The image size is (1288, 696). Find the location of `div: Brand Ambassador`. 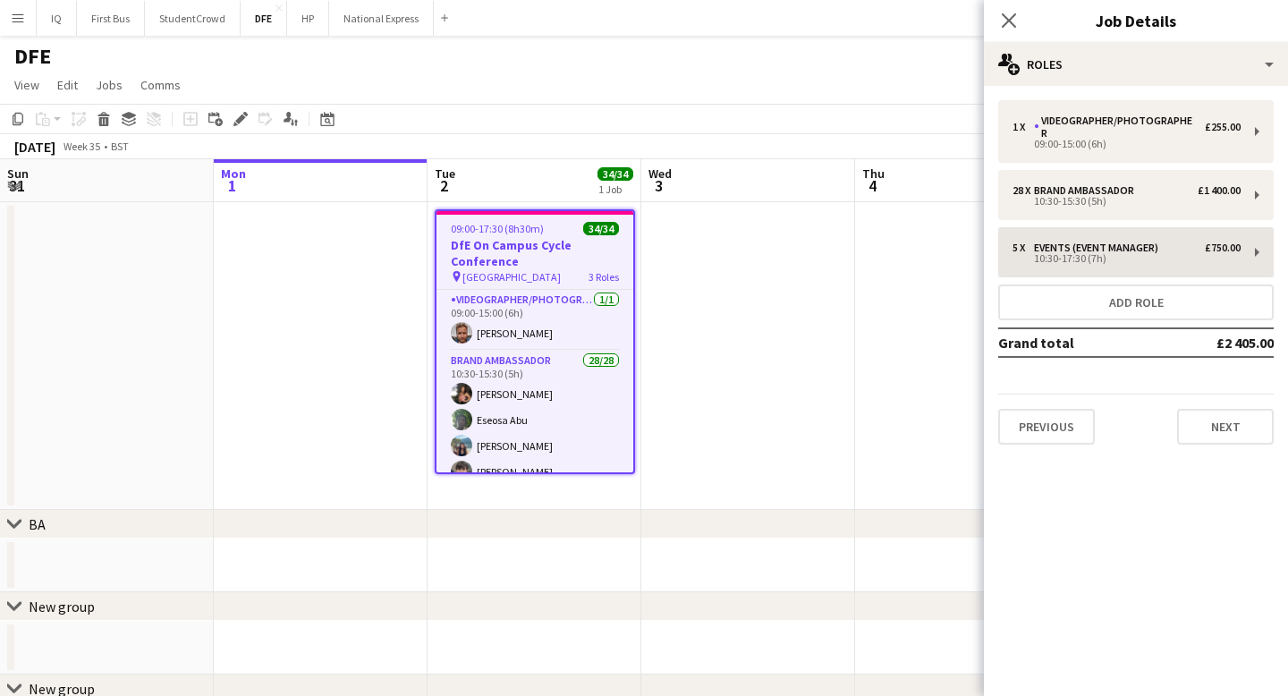

div: Brand Ambassador is located at coordinates (1088, 191).